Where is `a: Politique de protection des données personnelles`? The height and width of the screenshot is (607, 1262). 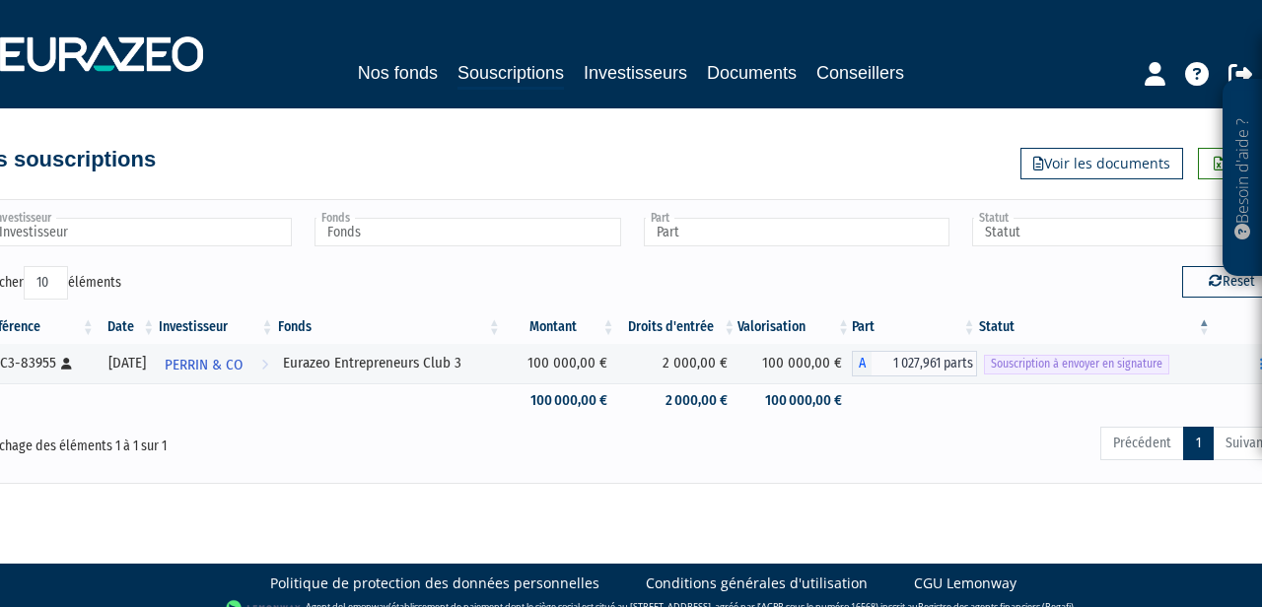 a: Politique de protection des données personnelles is located at coordinates (435, 584).